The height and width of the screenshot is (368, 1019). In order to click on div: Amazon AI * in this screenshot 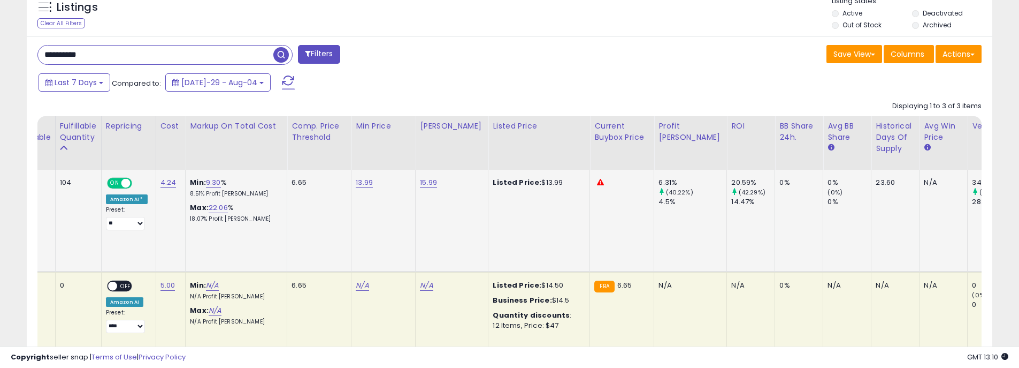, I will do `click(127, 199)`.